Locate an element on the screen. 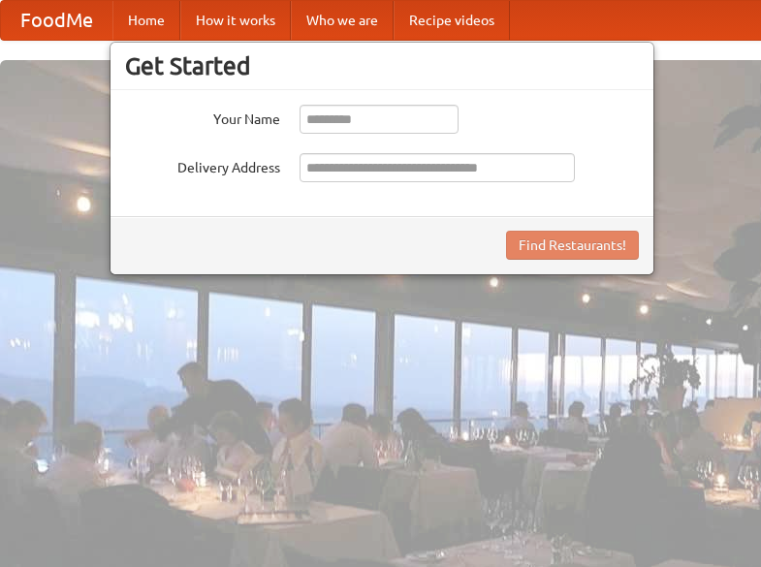 The height and width of the screenshot is (567, 761). button: Find Restaurants! is located at coordinates (572, 245).